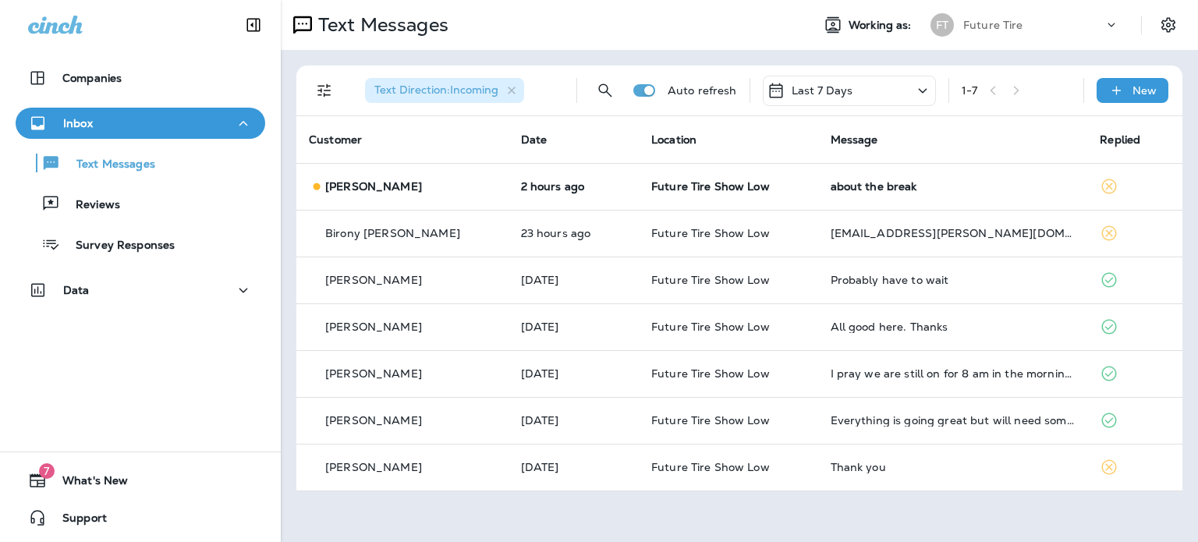 The height and width of the screenshot is (542, 1198). What do you see at coordinates (702, 90) in the screenshot?
I see `p: Auto refresh` at bounding box center [702, 90].